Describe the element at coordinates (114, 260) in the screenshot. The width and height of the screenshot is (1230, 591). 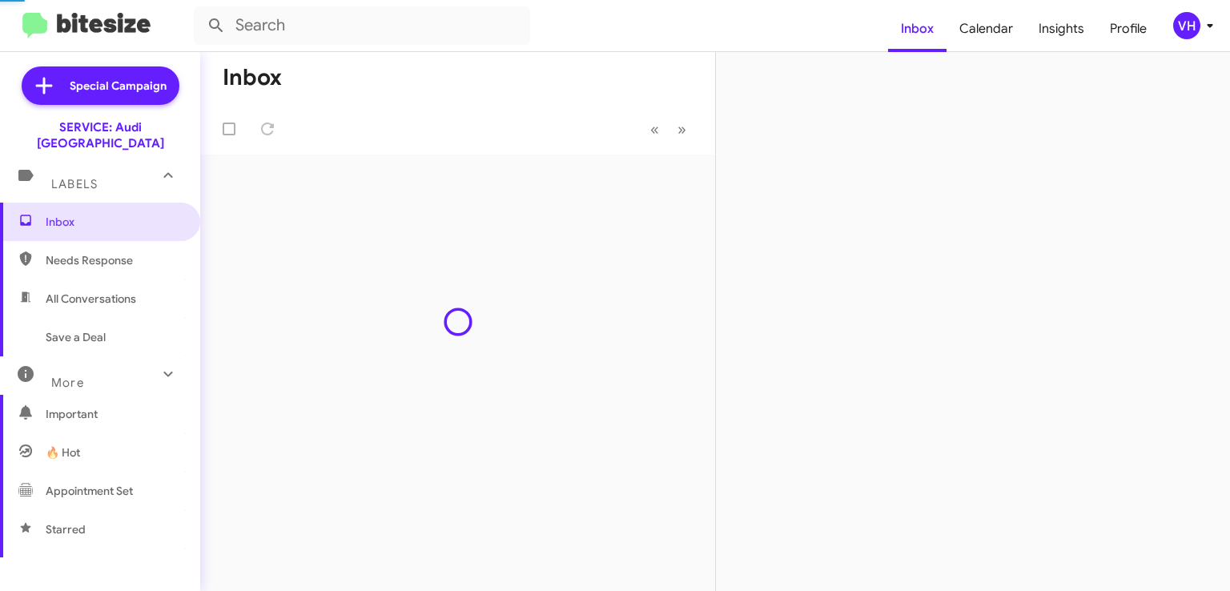
I see `span: Needs Response` at that location.